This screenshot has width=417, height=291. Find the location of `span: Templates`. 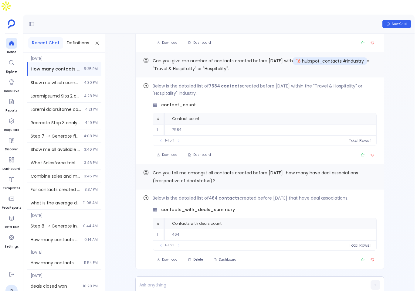

span: Templates is located at coordinates (11, 188).